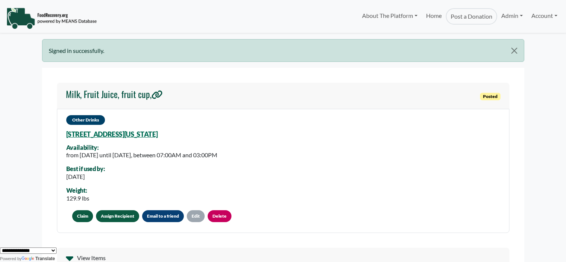 Image resolution: width=566 pixels, height=262 pixels. I want to click on div: Best if used by:, so click(86, 169).